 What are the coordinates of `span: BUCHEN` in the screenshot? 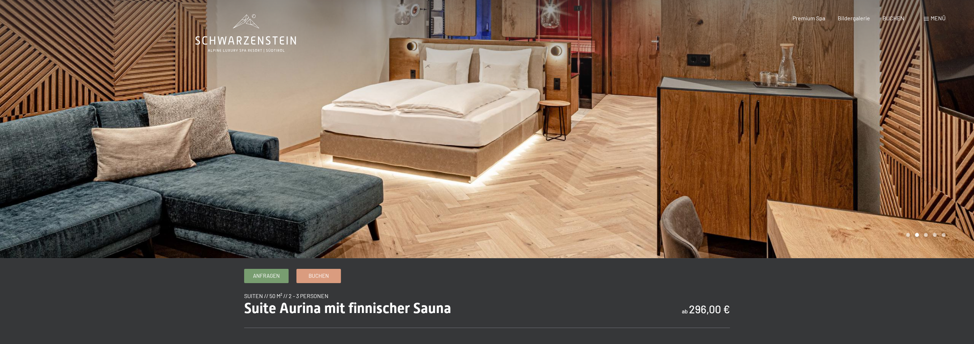 It's located at (894, 18).